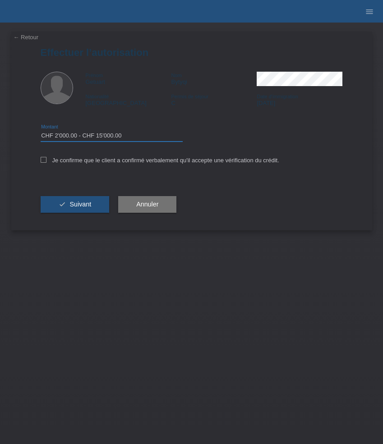  Describe the element at coordinates (147, 205) in the screenshot. I see `button: Annuler` at that location.